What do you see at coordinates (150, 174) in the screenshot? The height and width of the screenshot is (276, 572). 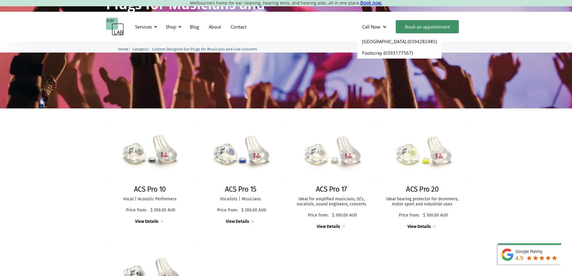 I see `a: ACS Pro 10ACS Pro 10Vocal | Acoustic PerformersPrice from:$ 300.00 AUDView Details` at bounding box center [150, 174].